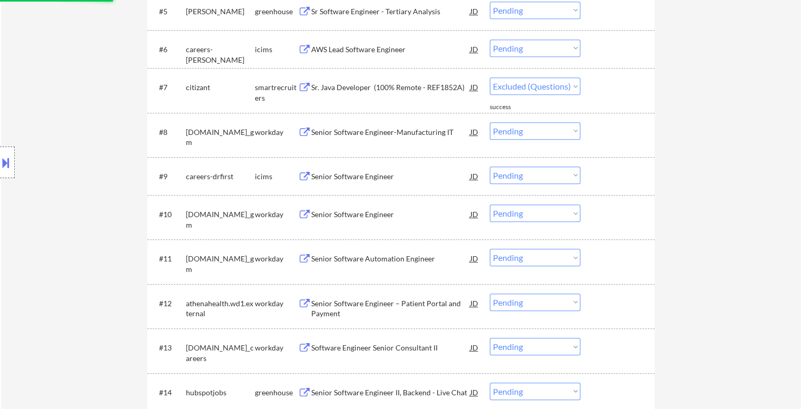 The height and width of the screenshot is (409, 801). I want to click on div: citizant, so click(220, 87).